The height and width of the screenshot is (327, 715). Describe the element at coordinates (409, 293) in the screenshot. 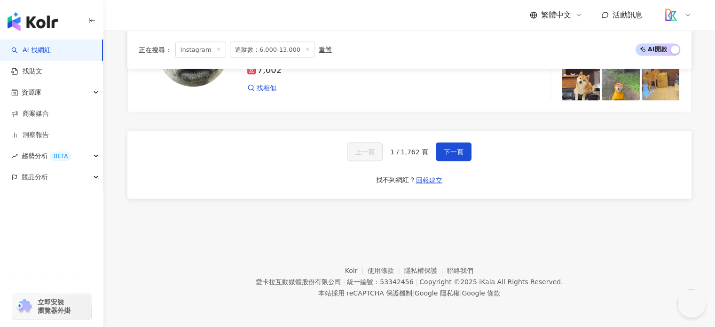

I see `span: 本站採用 reCAPTCHA 保護機制` at that location.